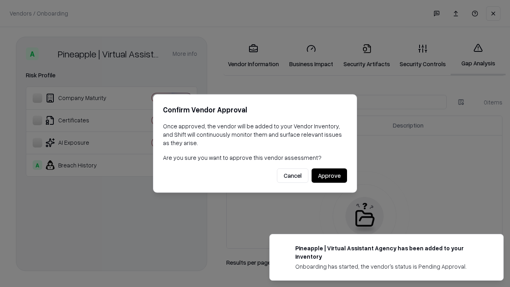 The width and height of the screenshot is (510, 287). Describe the element at coordinates (329, 176) in the screenshot. I see `button: Approve` at that location.